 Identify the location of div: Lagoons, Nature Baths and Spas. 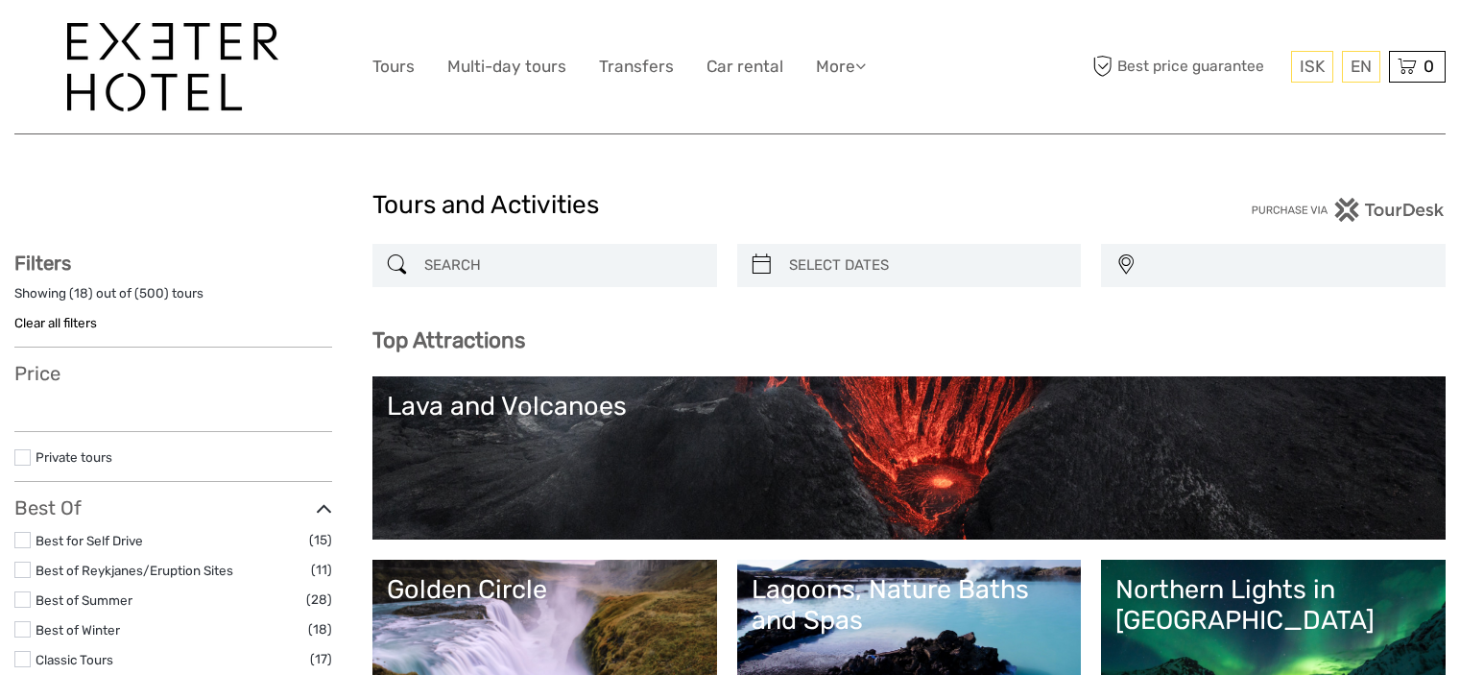
(909, 605).